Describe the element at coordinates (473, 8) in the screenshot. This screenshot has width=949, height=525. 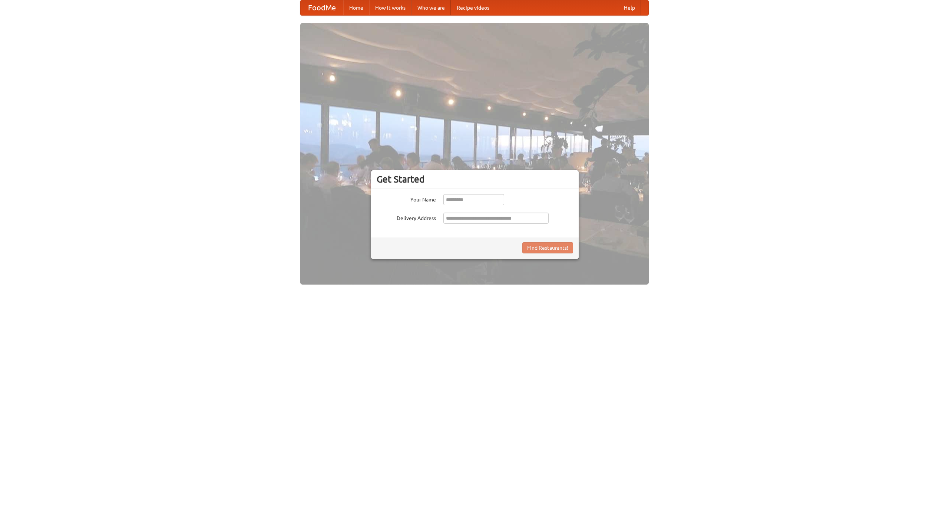
I see `a: Recipe videos` at that location.